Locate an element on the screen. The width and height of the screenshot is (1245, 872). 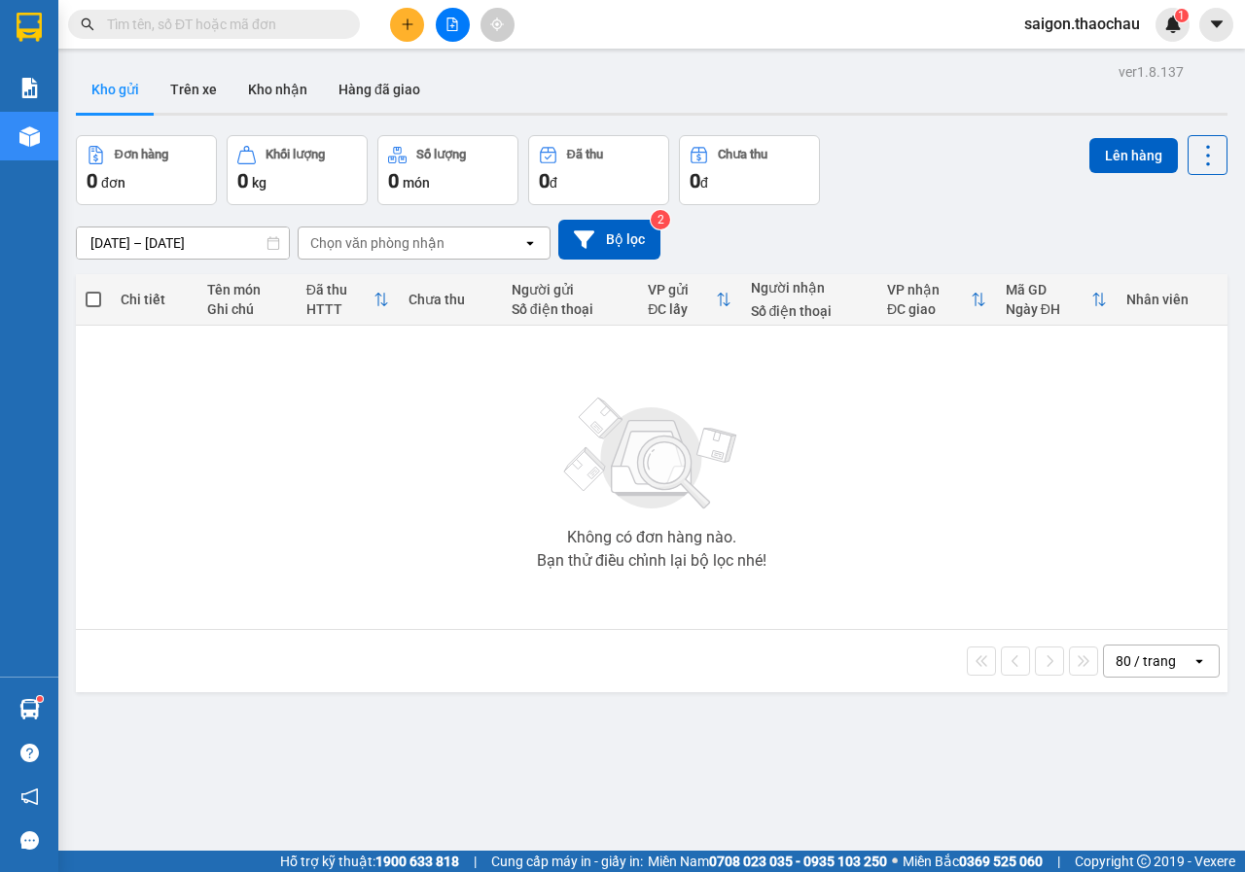
button: Đã thu0đ is located at coordinates (598, 170).